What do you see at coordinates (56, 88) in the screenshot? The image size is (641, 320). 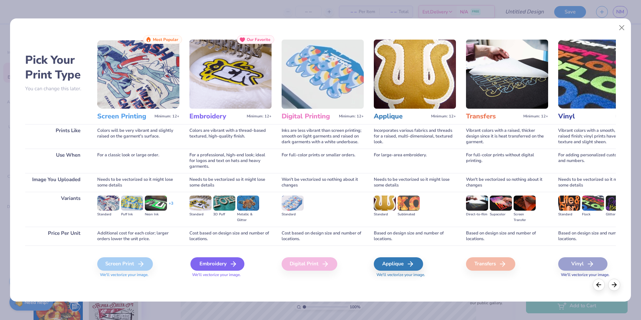 I see `p: You can change this later.` at bounding box center [56, 88].